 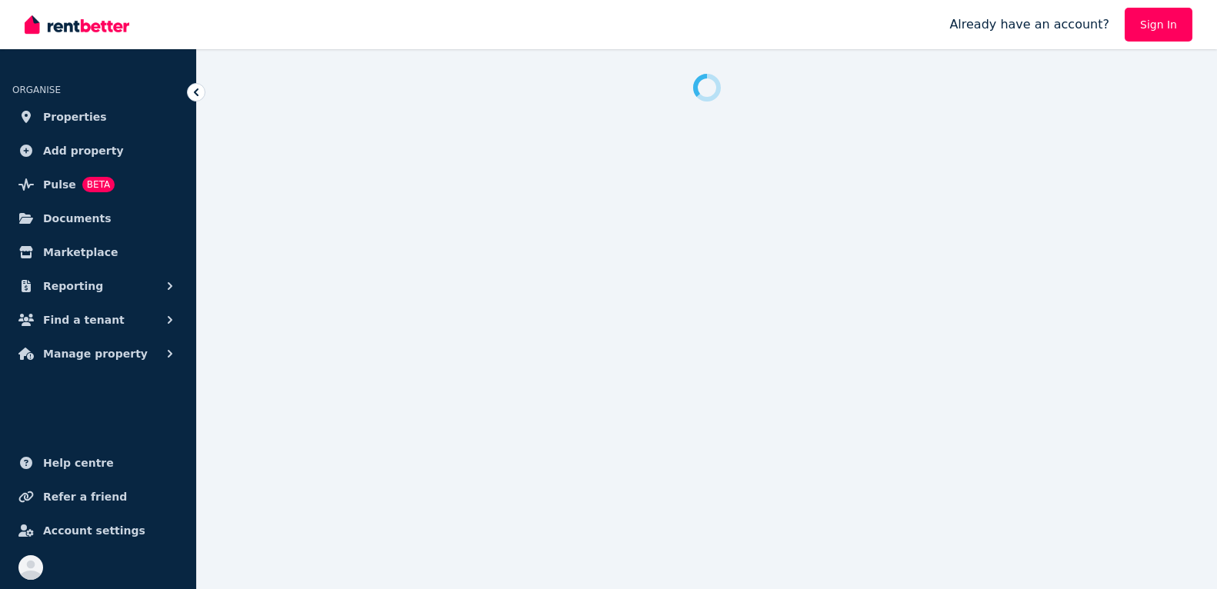 What do you see at coordinates (98, 463) in the screenshot?
I see `a: Help centre` at bounding box center [98, 463].